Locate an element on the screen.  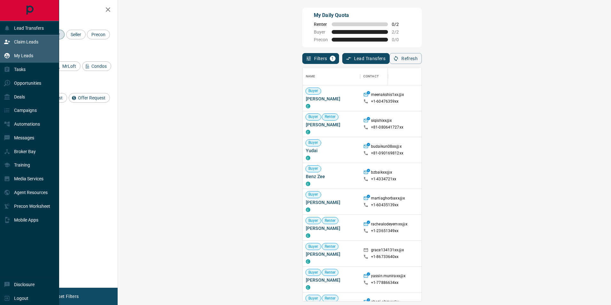
span: 0 / 2 is located at coordinates (399, 24).